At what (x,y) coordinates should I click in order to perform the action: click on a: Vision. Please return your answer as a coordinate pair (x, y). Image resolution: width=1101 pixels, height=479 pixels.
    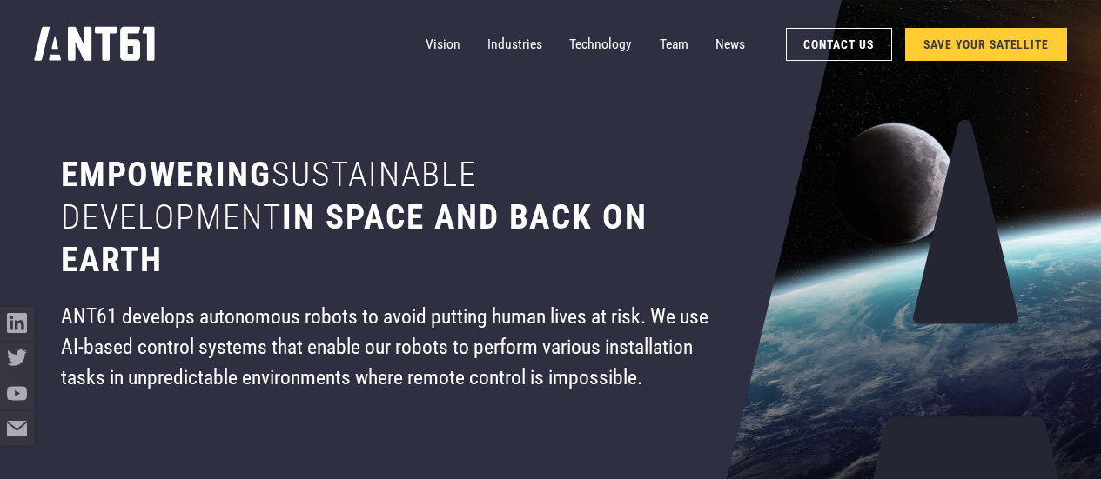
    Looking at the image, I should click on (443, 44).